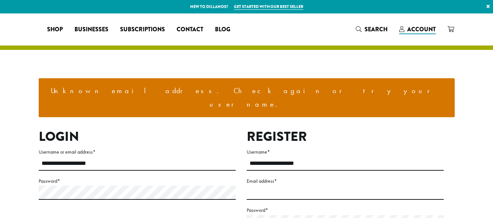  I want to click on span: Businesses, so click(91, 30).